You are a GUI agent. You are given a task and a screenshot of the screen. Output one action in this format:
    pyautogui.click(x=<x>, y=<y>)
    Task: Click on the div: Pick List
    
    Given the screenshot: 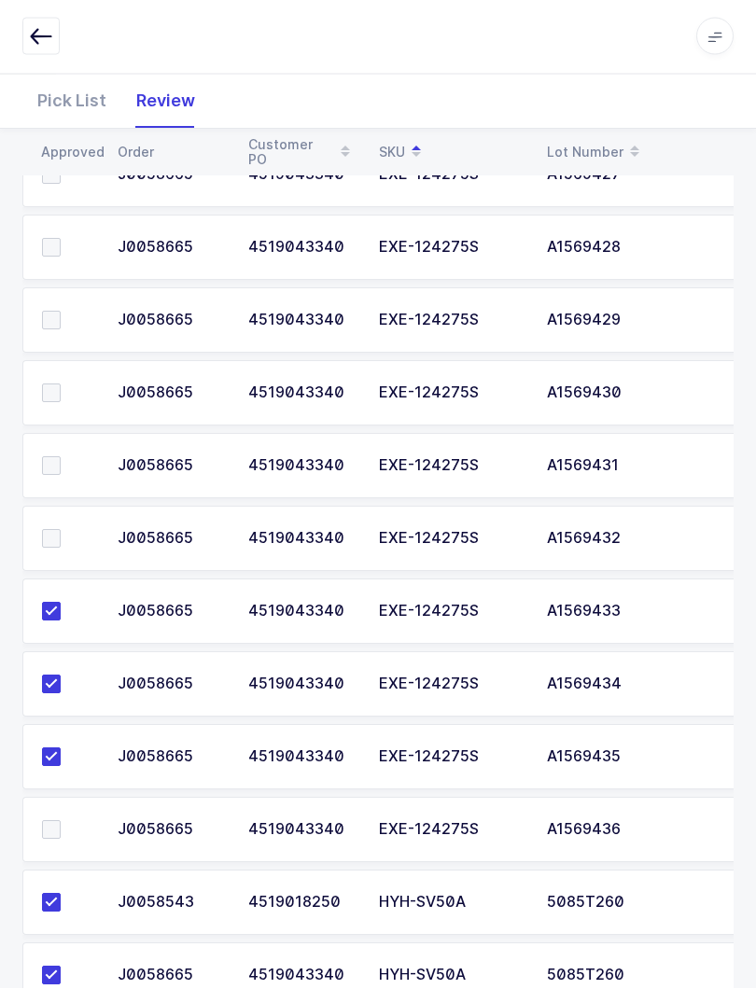 What is the action you would take?
    pyautogui.click(x=72, y=102)
    